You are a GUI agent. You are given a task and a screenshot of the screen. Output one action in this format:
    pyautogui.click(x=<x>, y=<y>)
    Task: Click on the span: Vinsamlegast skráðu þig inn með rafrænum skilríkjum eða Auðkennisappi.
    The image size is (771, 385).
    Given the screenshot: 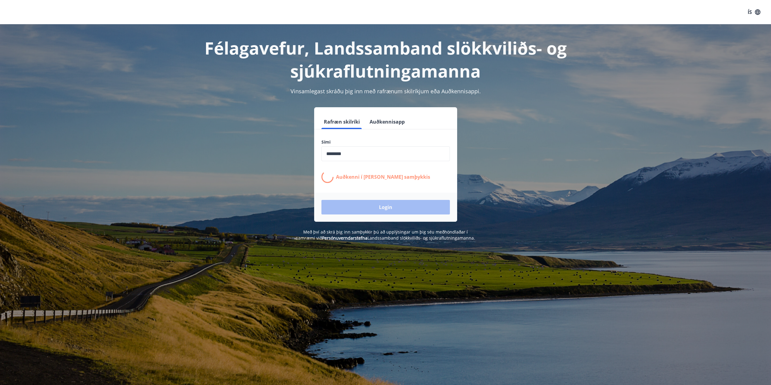 What is the action you would take?
    pyautogui.click(x=386, y=91)
    